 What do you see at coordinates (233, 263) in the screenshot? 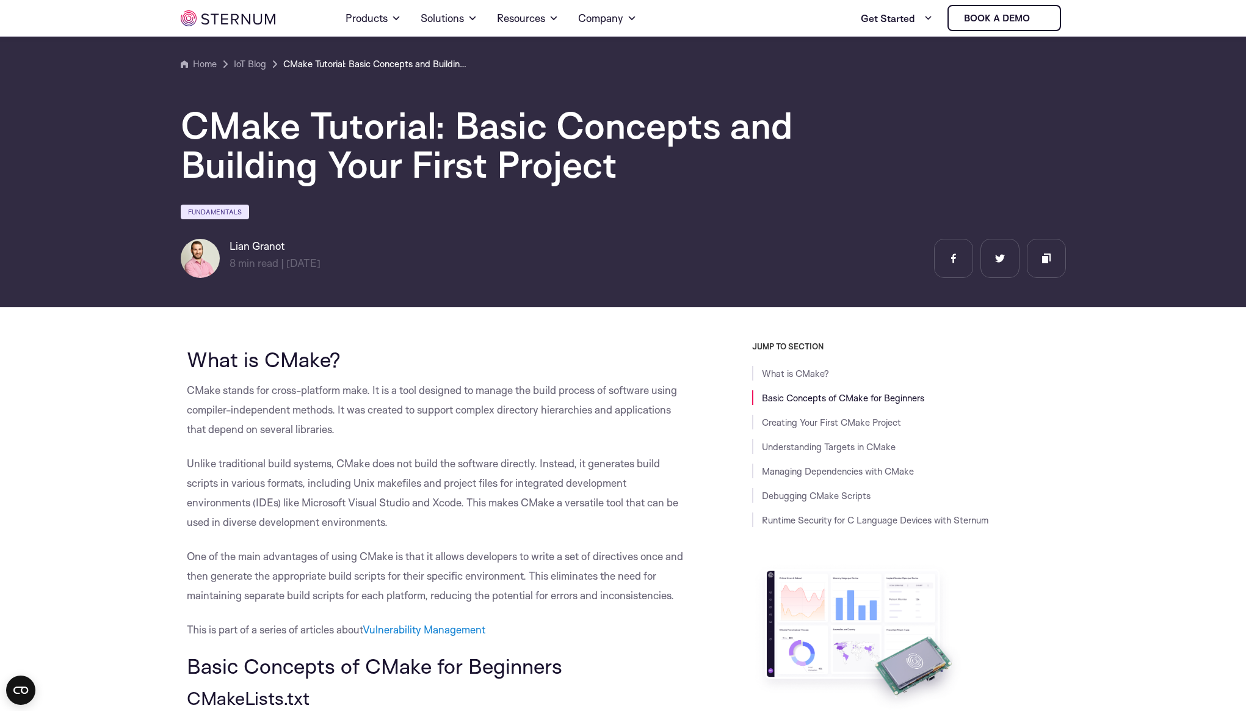
I see `span: 8` at bounding box center [233, 263].